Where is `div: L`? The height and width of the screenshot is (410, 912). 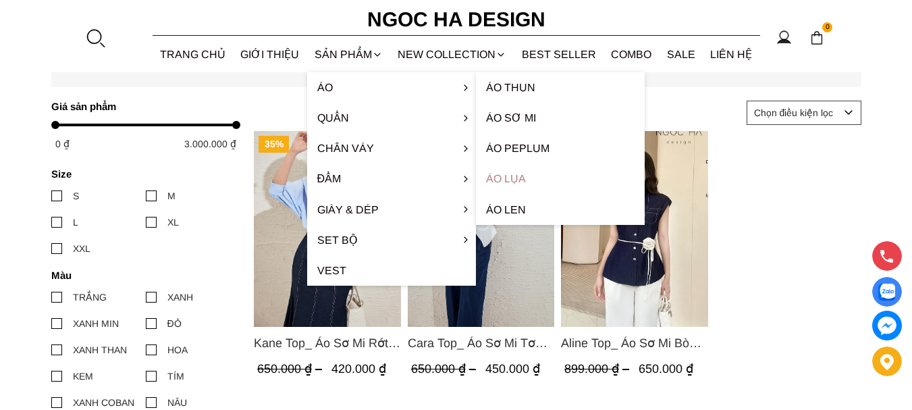
div: L is located at coordinates (76, 222).